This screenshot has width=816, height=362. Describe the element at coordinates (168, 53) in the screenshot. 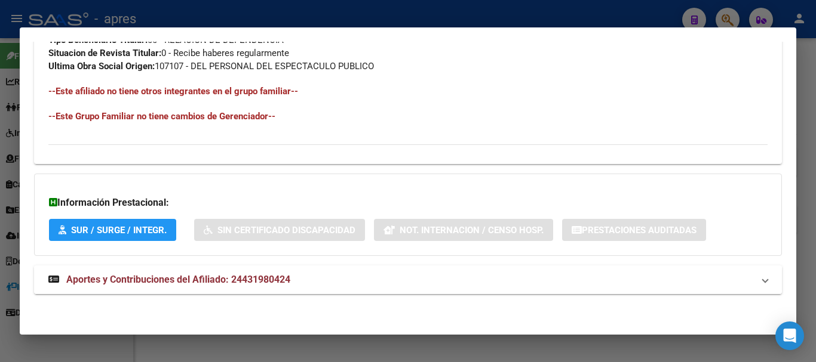

I see `span: 0 - Recibe haberes regularmente` at that location.